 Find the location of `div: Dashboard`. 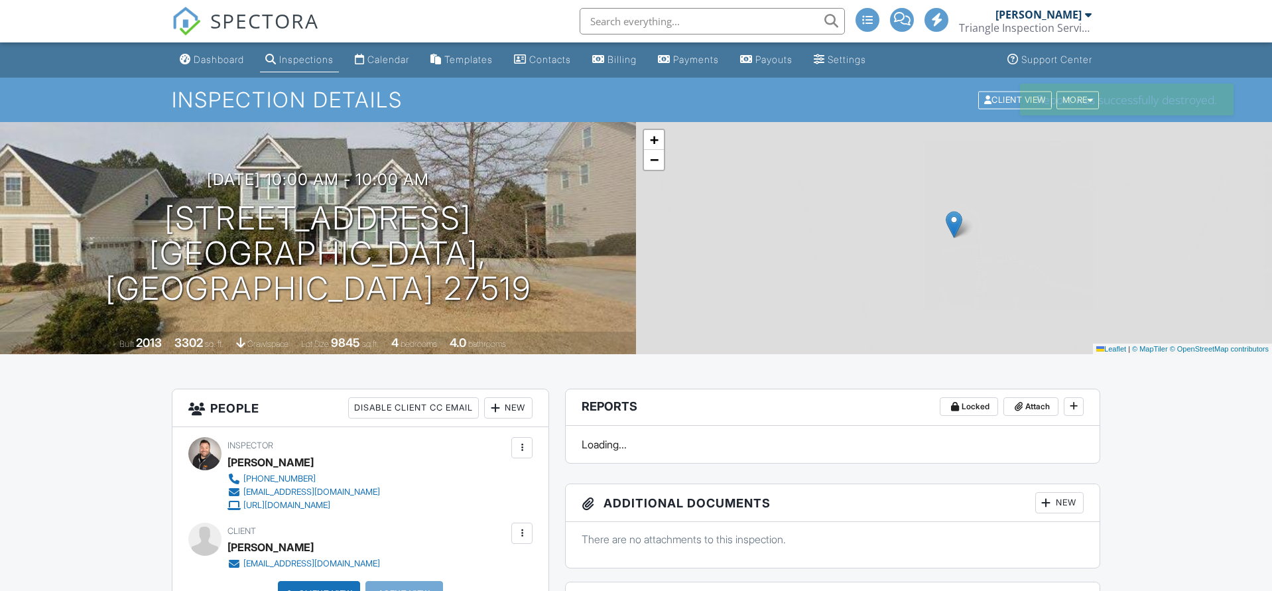

div: Dashboard is located at coordinates (219, 59).